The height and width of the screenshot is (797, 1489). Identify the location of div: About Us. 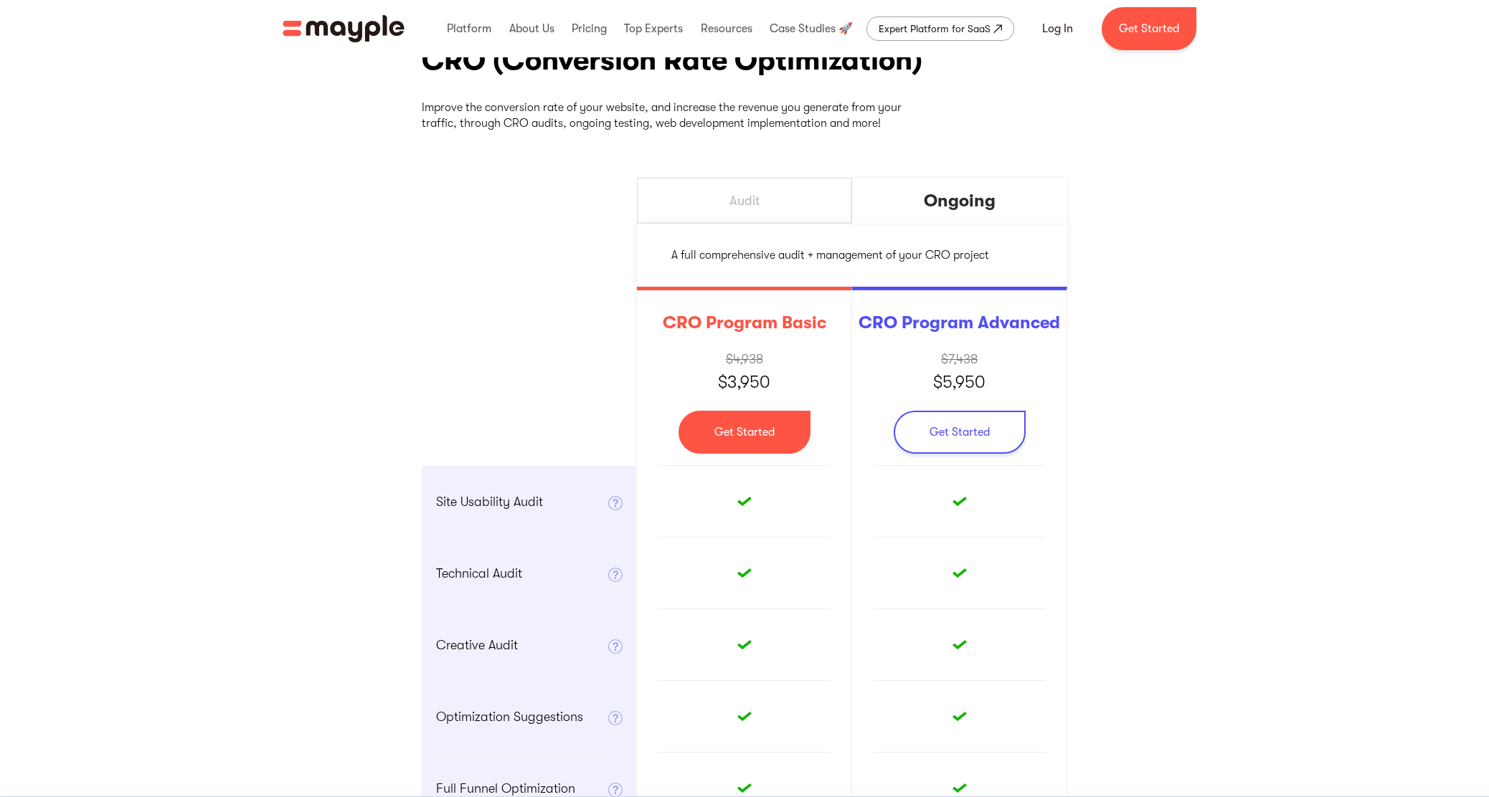
(531, 29).